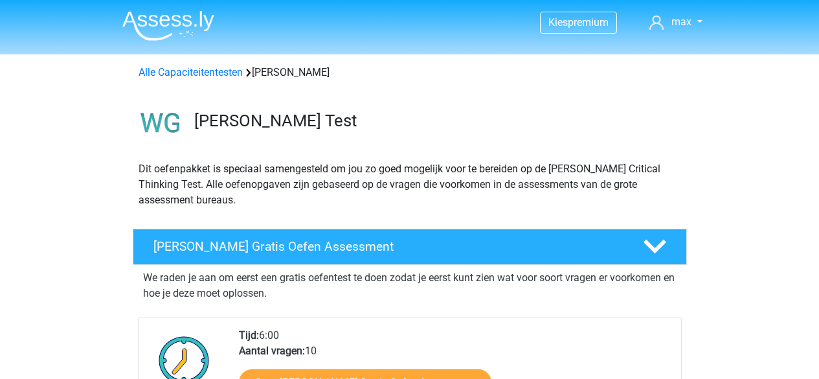 The width and height of the screenshot is (819, 379). Describe the element at coordinates (168, 25) in the screenshot. I see `img: Assessly` at that location.